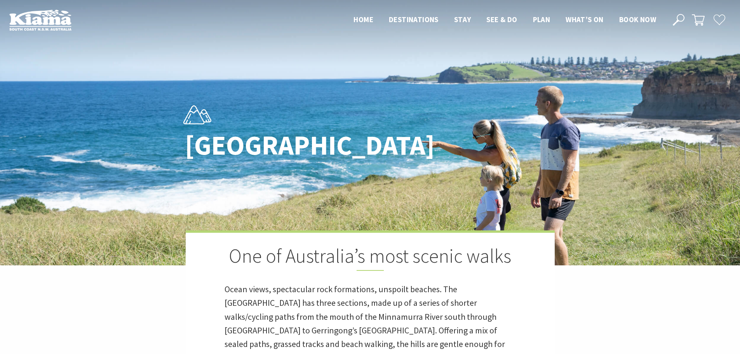  Describe the element at coordinates (40, 20) in the screenshot. I see `img: Kiama Logo` at that location.